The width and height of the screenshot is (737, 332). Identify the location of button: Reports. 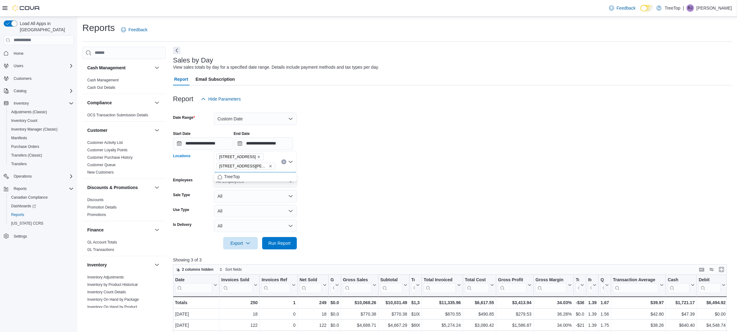
(39, 189).